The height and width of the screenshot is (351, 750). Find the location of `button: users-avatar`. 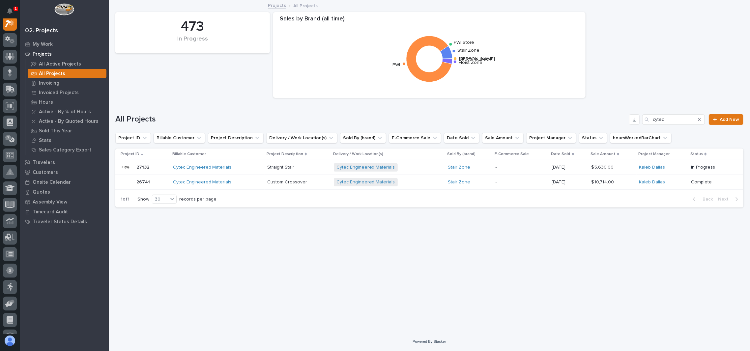

button: users-avatar is located at coordinates (10, 341).